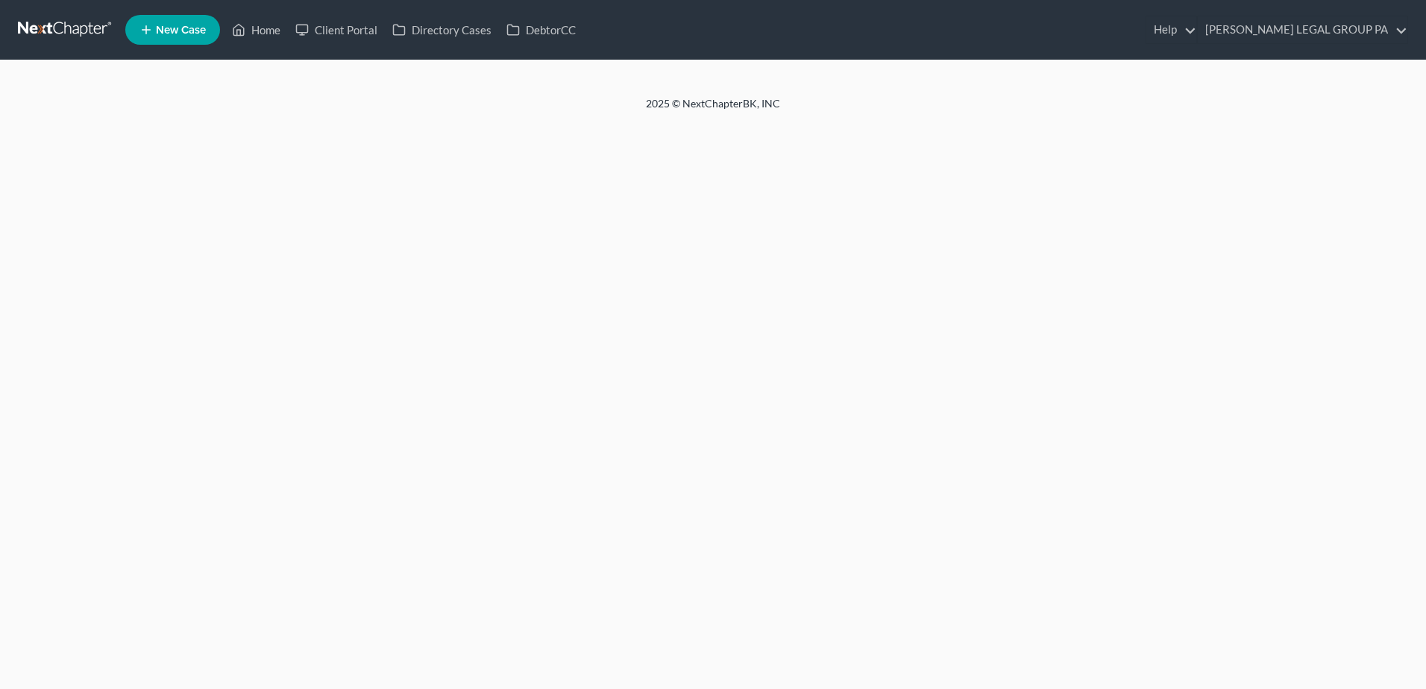 The height and width of the screenshot is (689, 1426). Describe the element at coordinates (336, 30) in the screenshot. I see `a: Client Portal` at that location.